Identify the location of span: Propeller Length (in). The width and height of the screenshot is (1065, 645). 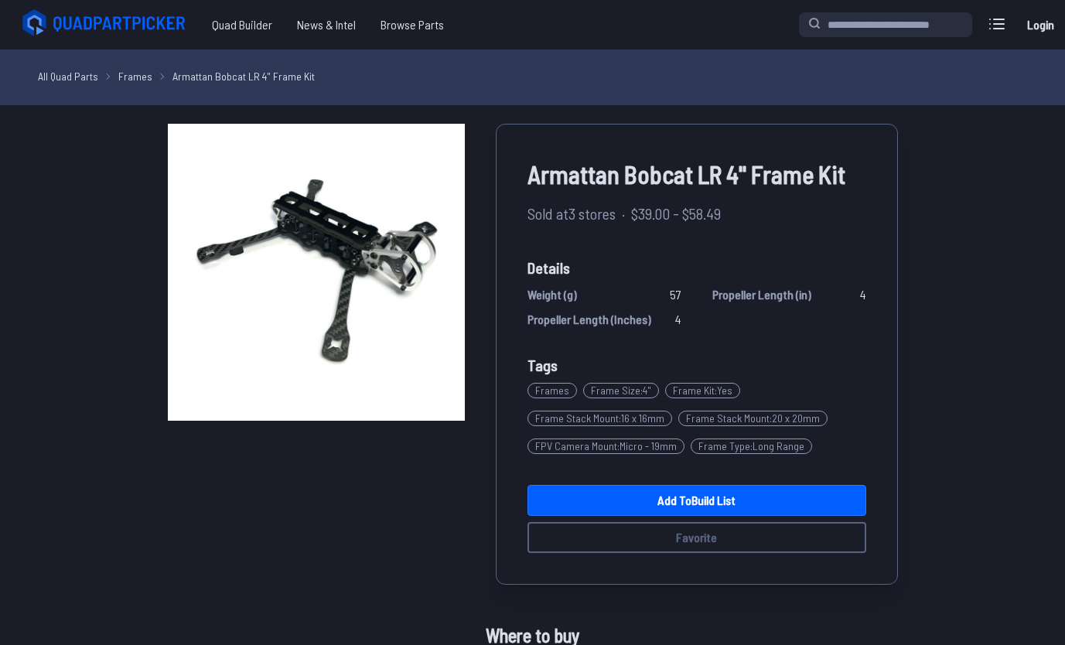
(762, 295).